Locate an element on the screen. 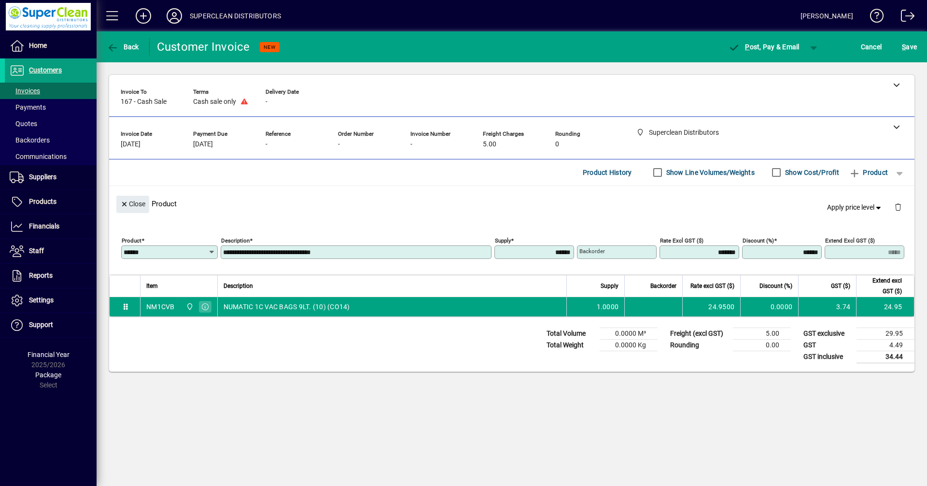  a: Settings is located at coordinates (51, 300).